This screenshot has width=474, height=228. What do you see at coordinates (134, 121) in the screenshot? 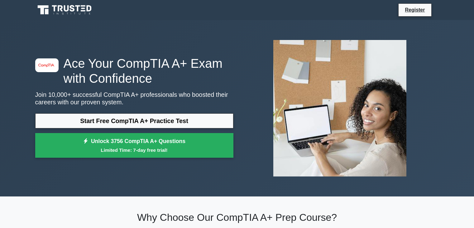
I see `a: Start Free CompTIA A+ Practice Test` at bounding box center [134, 121].